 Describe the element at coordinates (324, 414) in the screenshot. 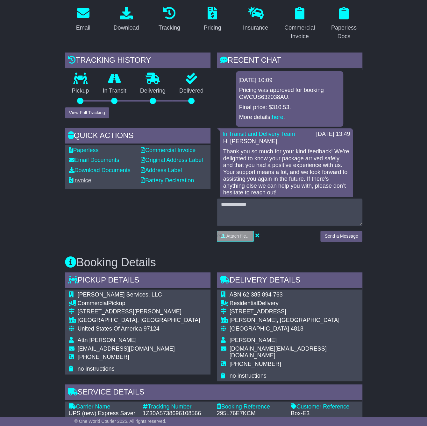

I see `div: Box-E3` at that location.